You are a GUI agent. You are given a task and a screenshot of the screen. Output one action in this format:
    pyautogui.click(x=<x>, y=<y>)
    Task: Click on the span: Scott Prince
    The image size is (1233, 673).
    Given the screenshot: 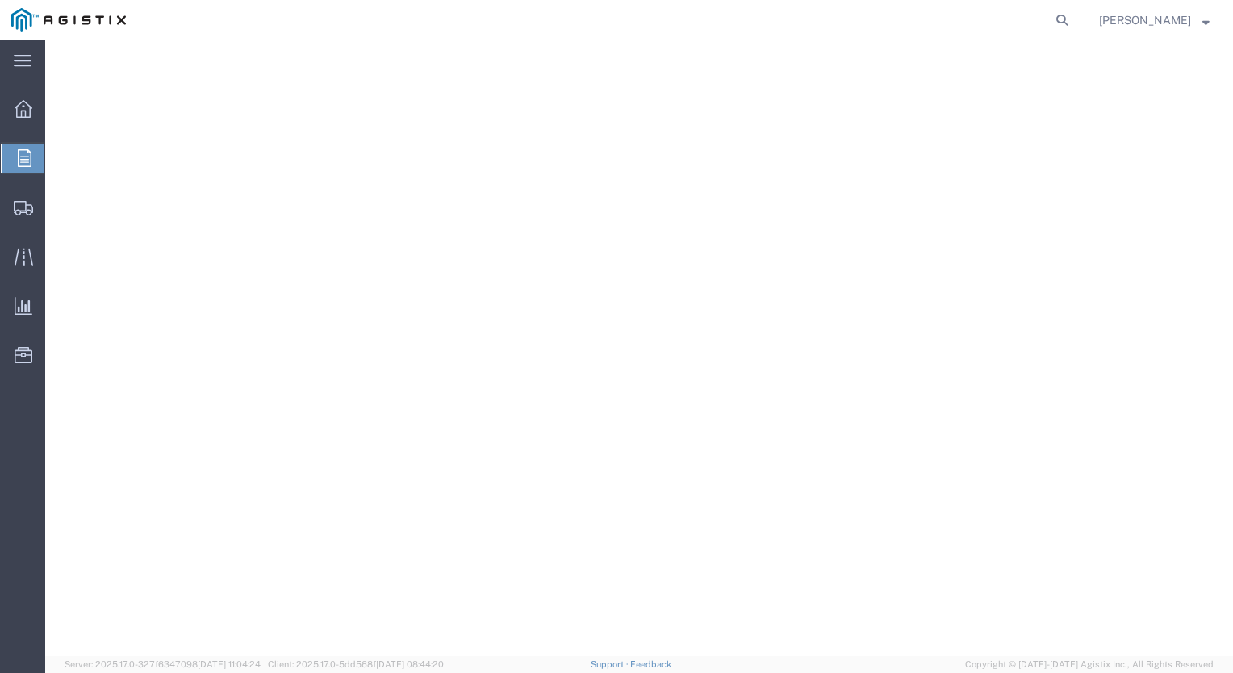 What is the action you would take?
    pyautogui.click(x=1145, y=20)
    